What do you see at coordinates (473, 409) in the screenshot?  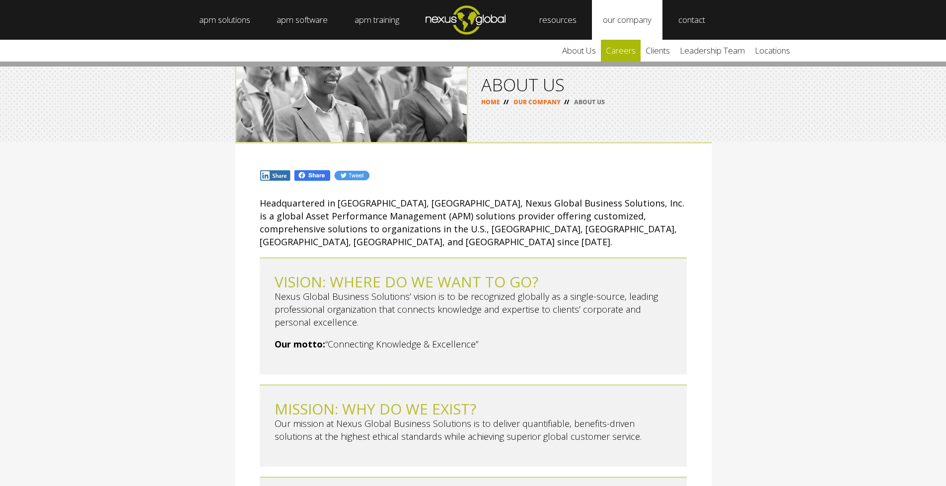 I see `h2: MISSION: WHY DO WE EXIST?` at bounding box center [473, 409].